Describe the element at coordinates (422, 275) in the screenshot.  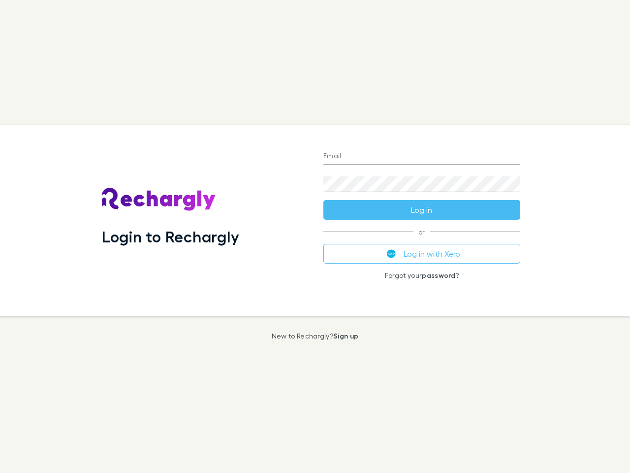
I see `p: Forgot your ?` at that location.